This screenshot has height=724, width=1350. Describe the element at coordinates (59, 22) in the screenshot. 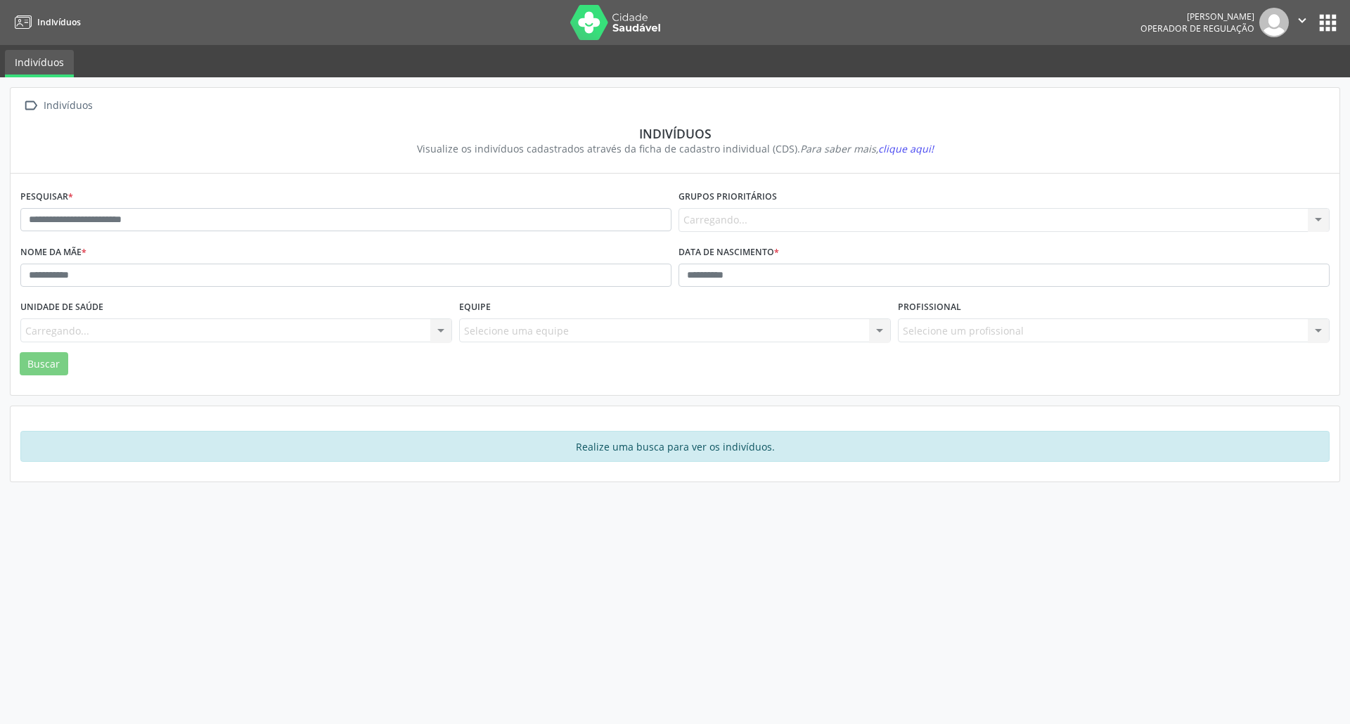

I see `span: Indivíduos` at that location.